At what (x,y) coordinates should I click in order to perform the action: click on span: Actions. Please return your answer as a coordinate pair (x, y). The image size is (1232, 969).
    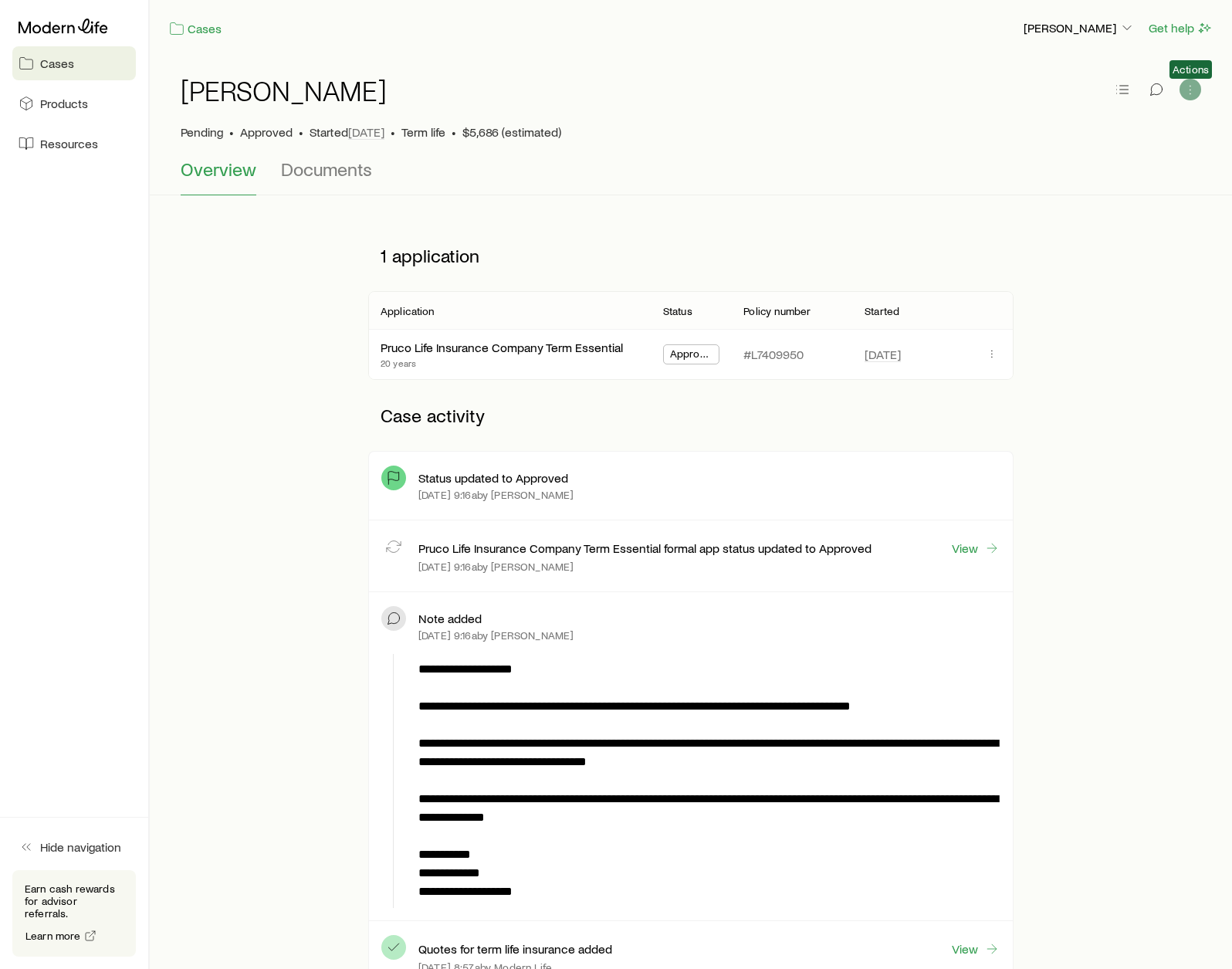
    Looking at the image, I should click on (1190, 69).